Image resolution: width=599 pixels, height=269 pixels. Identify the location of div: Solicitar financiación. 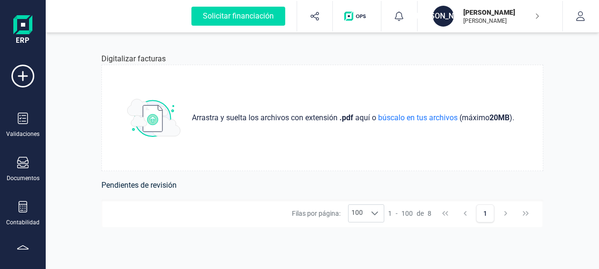
(238, 16).